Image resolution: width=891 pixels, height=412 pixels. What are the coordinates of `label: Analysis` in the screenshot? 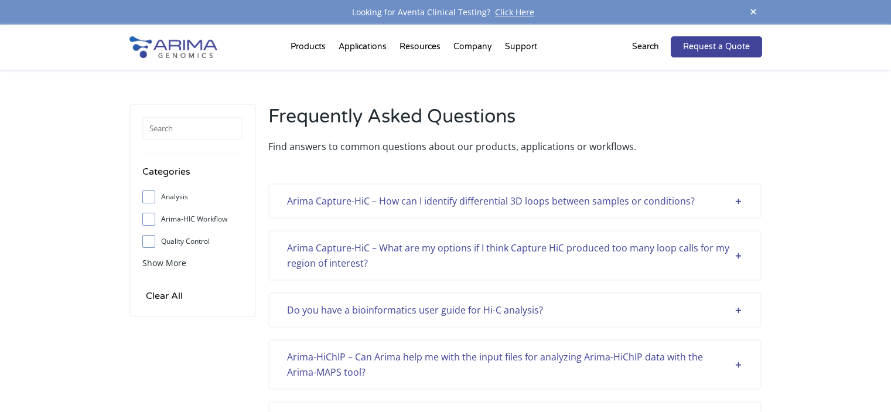 It's located at (193, 197).